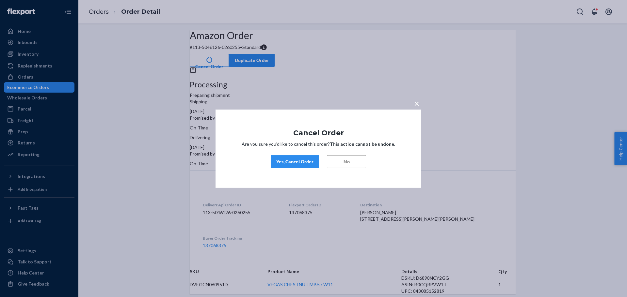  What do you see at coordinates (295, 162) in the screenshot?
I see `div: Yes, Cancel Order` at bounding box center [295, 162].